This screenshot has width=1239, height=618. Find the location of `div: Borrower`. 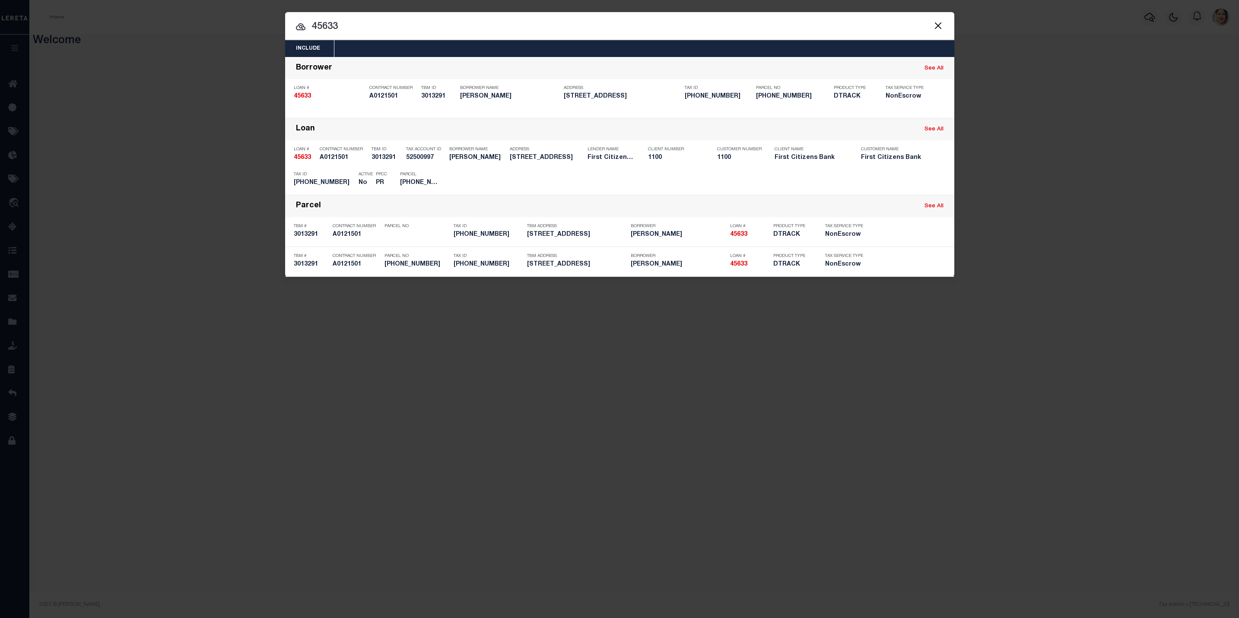

div: Borrower is located at coordinates (314, 68).